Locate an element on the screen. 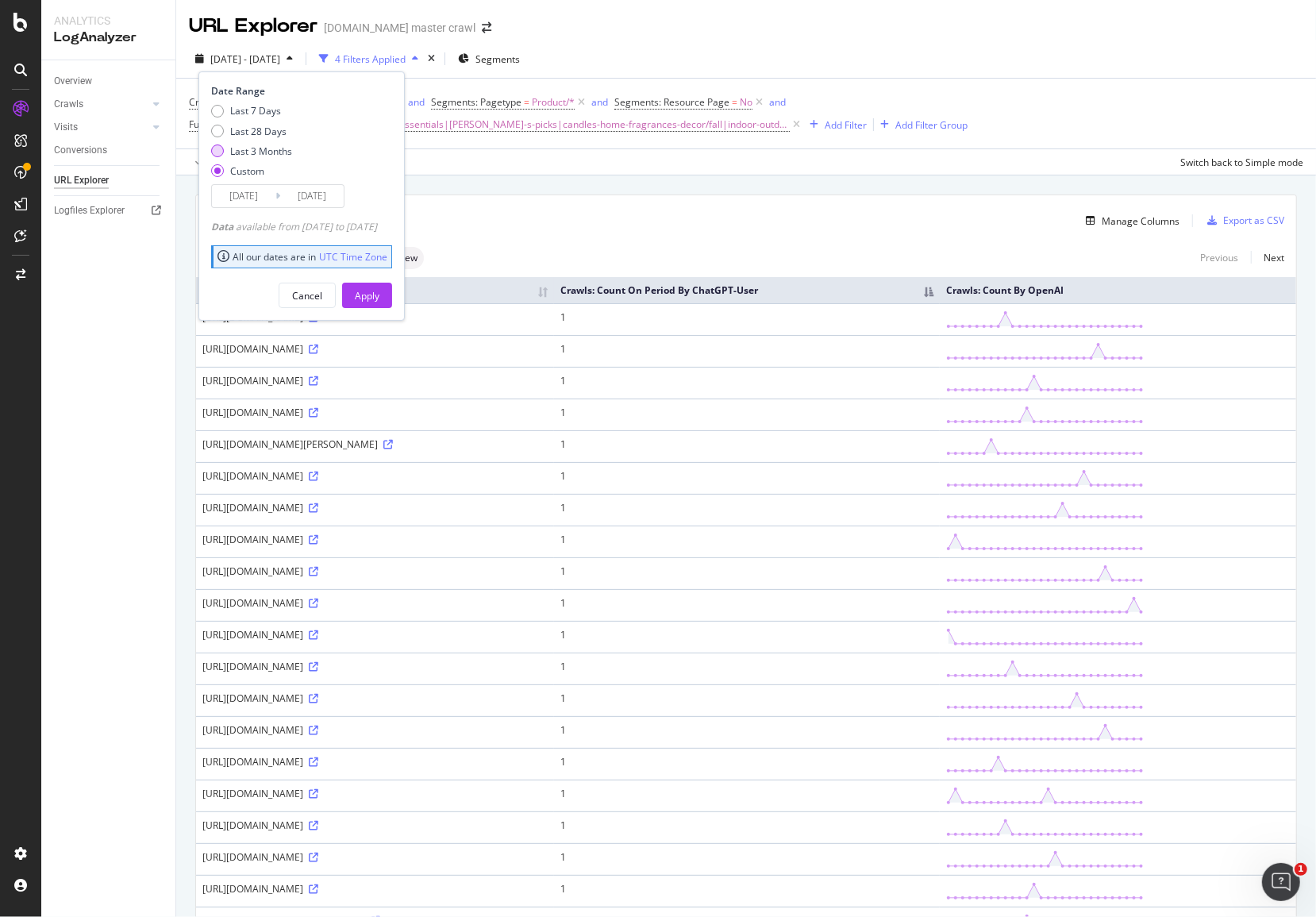 This screenshot has height=917, width=1316. a: URL Explorer is located at coordinates (109, 180).